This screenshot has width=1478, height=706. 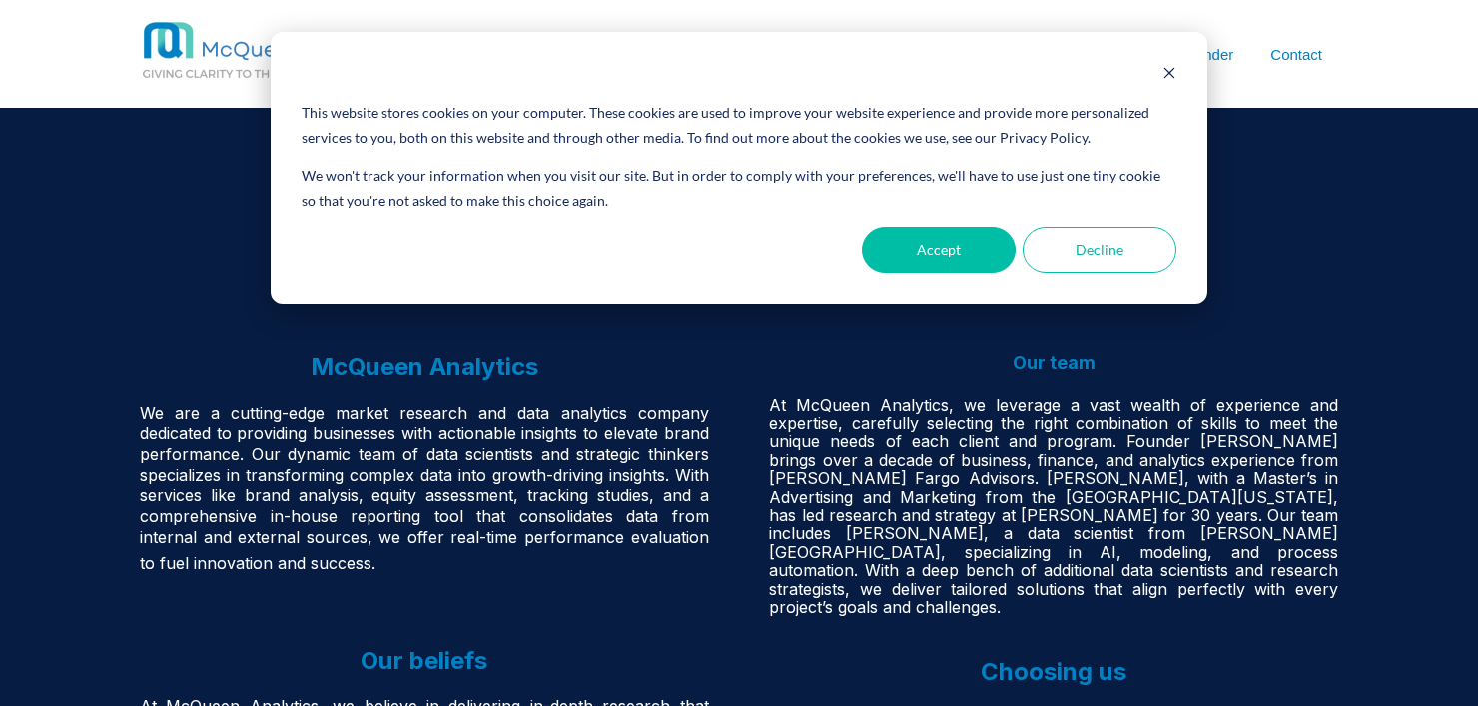 I want to click on img: MCQ BG 1, so click(x=315, y=51).